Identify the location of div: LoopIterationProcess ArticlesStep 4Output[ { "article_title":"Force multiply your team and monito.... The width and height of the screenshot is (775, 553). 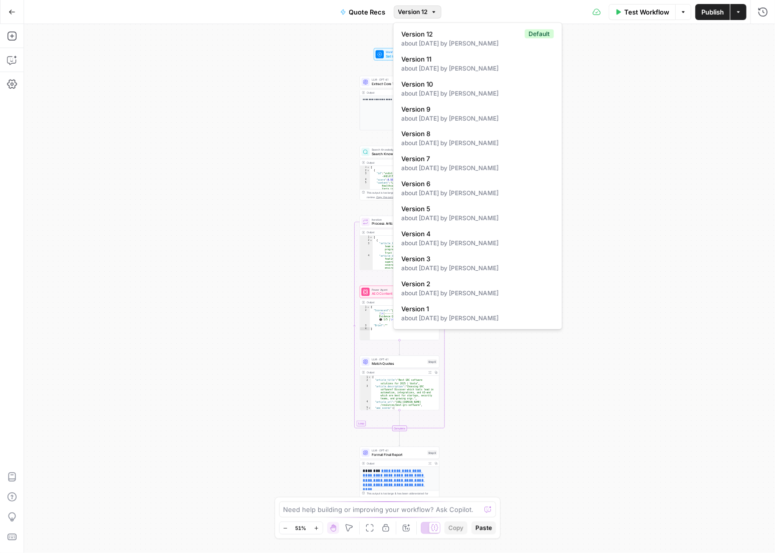
(399, 243).